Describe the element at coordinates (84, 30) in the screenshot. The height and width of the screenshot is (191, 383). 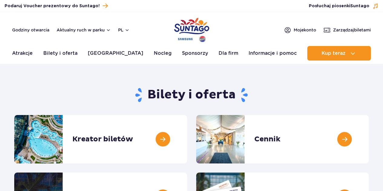
I see `button: Aktualny ruch w parku` at that location.